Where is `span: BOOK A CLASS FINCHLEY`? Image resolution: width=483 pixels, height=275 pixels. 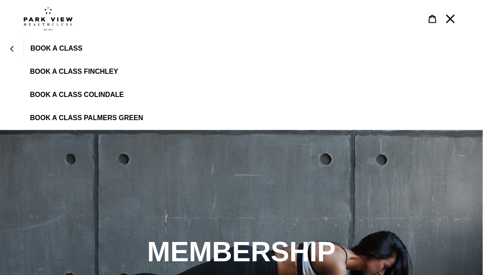 span: BOOK A CLASS FINCHLEY is located at coordinates (74, 72).